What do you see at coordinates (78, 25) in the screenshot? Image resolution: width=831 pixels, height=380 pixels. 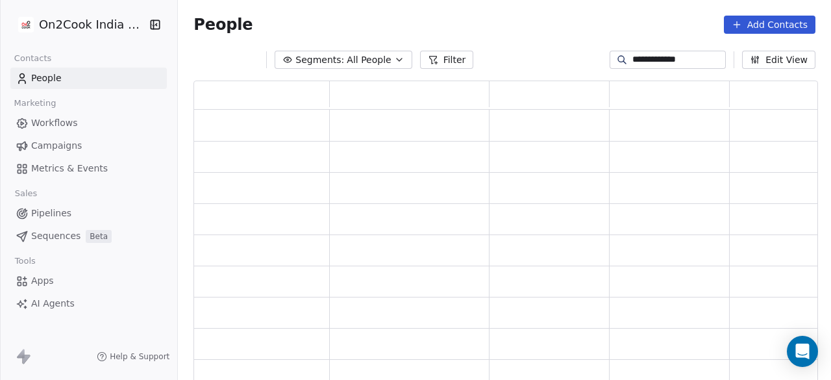 I see `button: On2Cook India Pvt. Ltd.` at bounding box center [78, 25].